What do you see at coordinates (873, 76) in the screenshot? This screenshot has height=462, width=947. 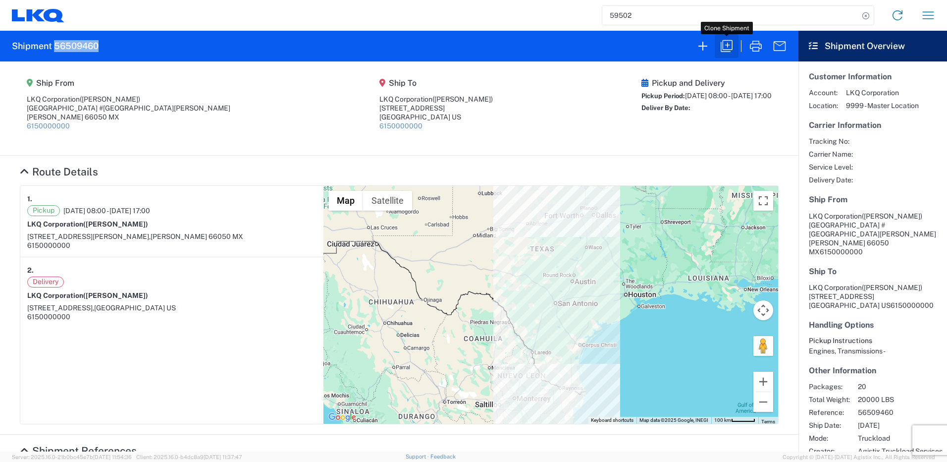 I see `h5: Customer Information` at bounding box center [873, 76].